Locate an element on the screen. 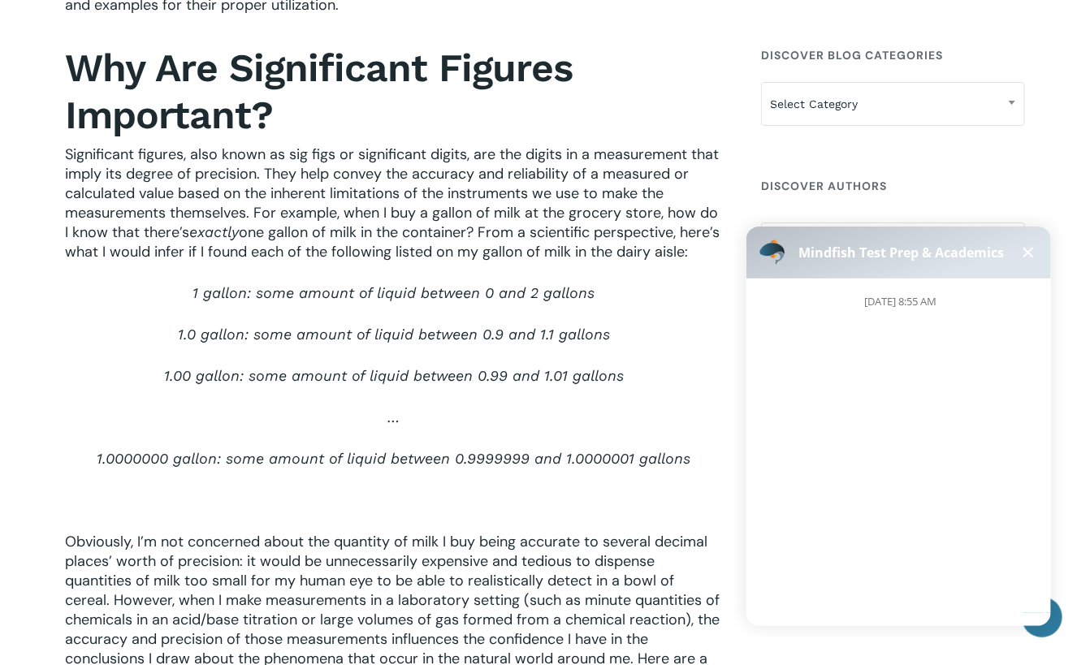  span: 1 gallon: some amount of liquid between 0 and 2 gallons is located at coordinates (393, 292).